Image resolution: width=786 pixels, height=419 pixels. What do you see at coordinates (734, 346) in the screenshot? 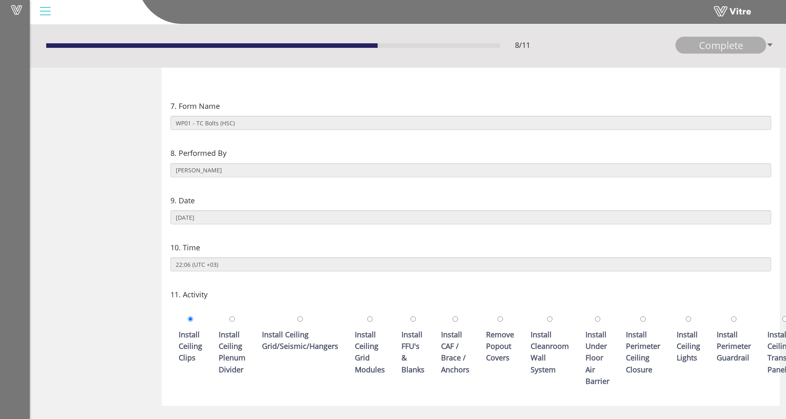
I see `div: Install Perimeter Guardrail` at bounding box center [734, 346].